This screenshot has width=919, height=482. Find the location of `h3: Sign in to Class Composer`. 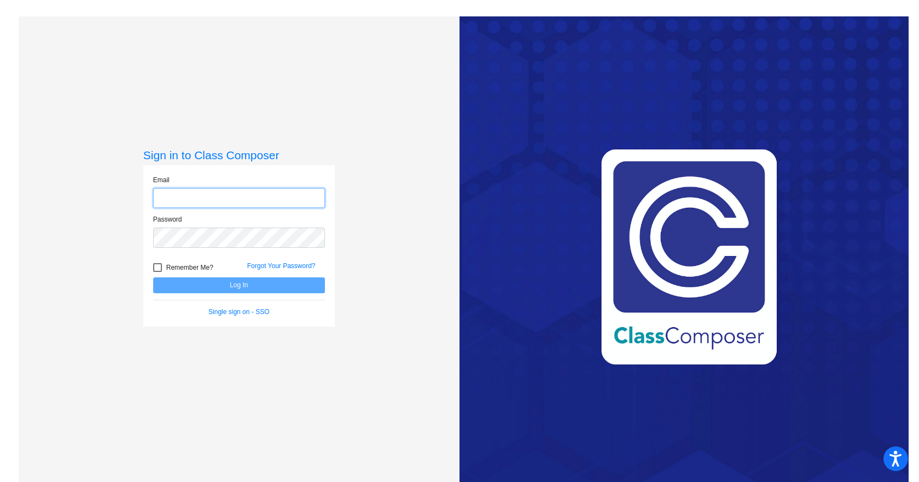

h3: Sign in to Class Composer is located at coordinates (239, 155).